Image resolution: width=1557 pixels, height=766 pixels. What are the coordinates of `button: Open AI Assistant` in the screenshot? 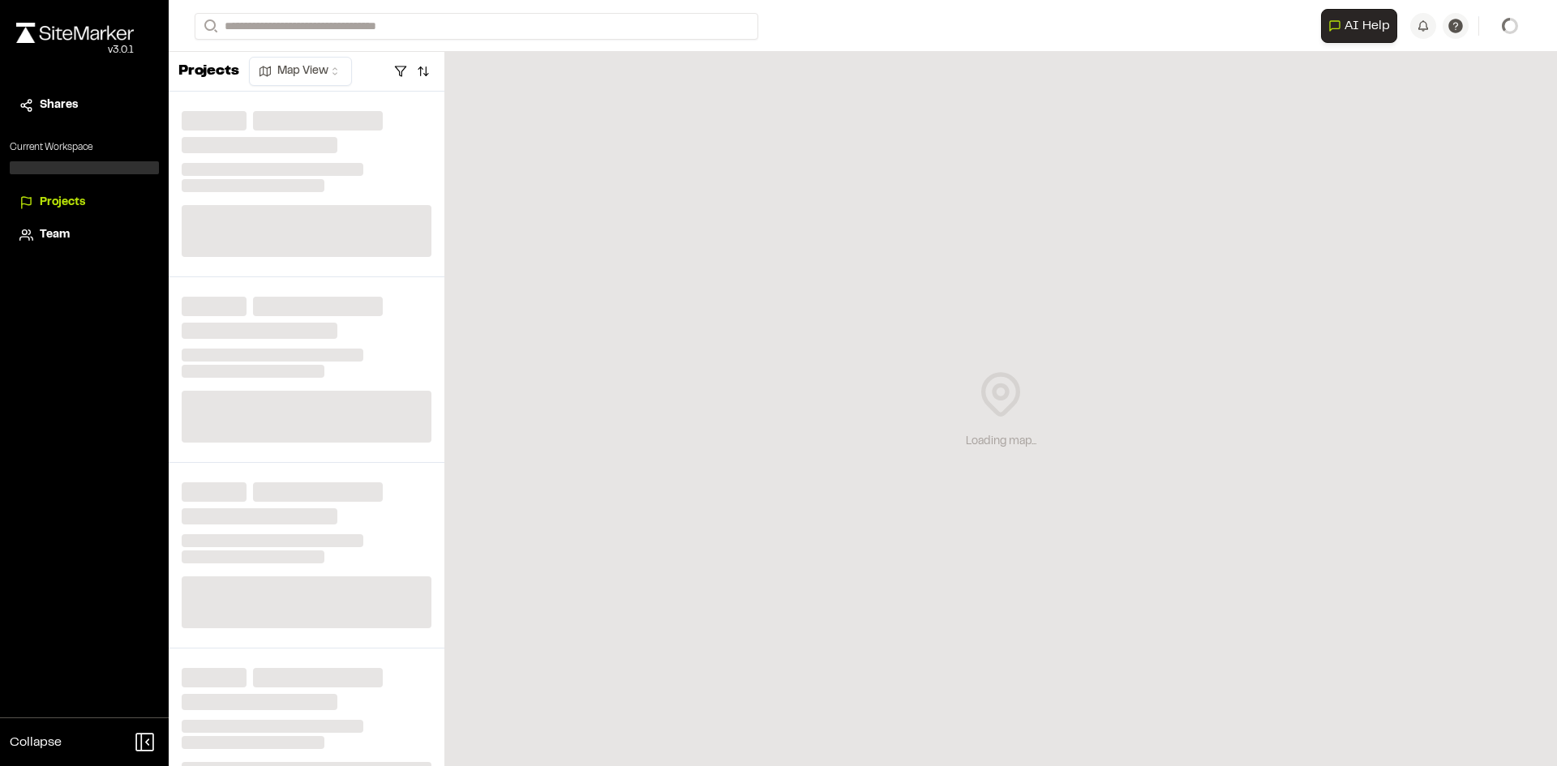 It's located at (1359, 26).